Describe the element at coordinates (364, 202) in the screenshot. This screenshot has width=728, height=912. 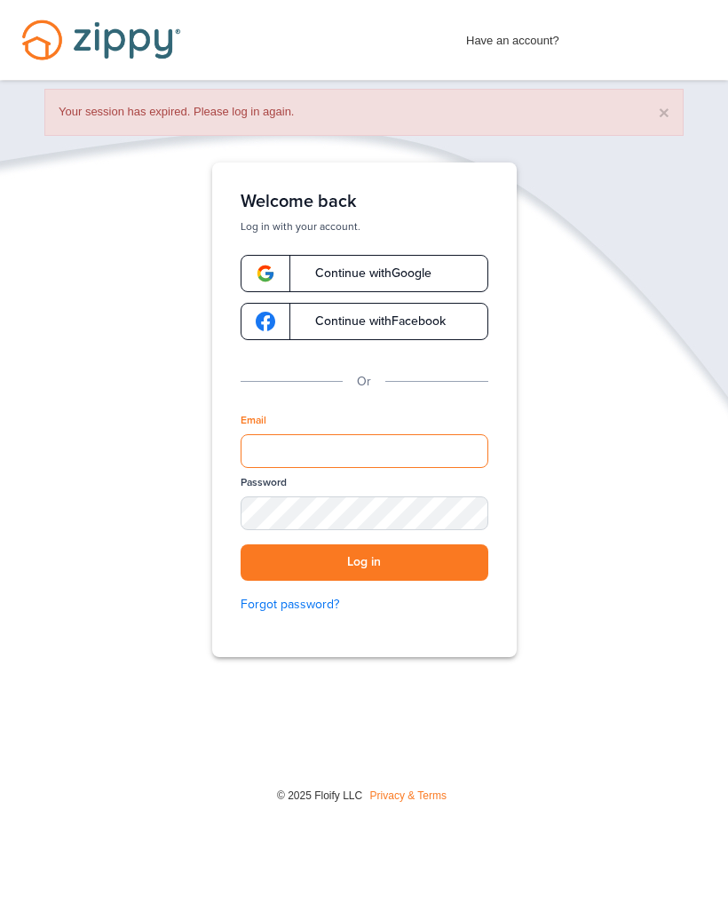
I see `h1: Welcome back` at that location.